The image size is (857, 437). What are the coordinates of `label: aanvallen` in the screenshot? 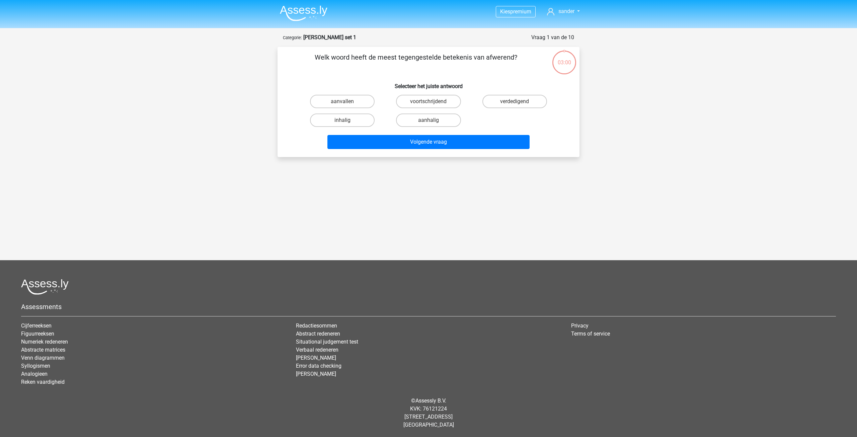 It's located at (342, 101).